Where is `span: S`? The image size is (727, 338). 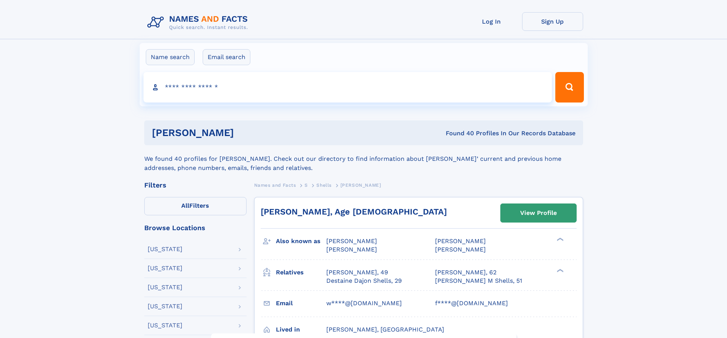 span: S is located at coordinates (306, 185).